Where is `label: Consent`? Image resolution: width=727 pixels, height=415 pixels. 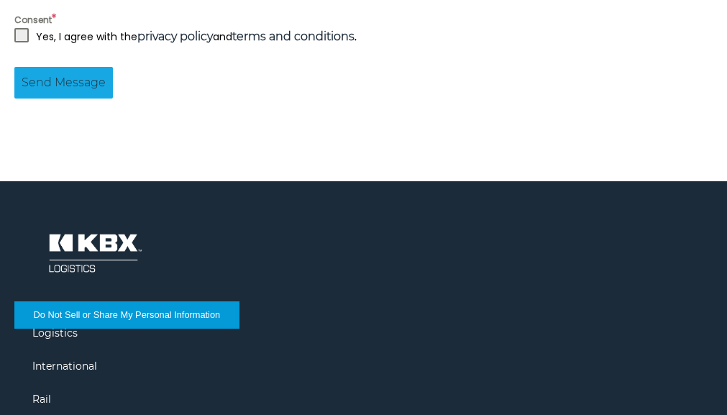
label: Consent is located at coordinates (363, 19).